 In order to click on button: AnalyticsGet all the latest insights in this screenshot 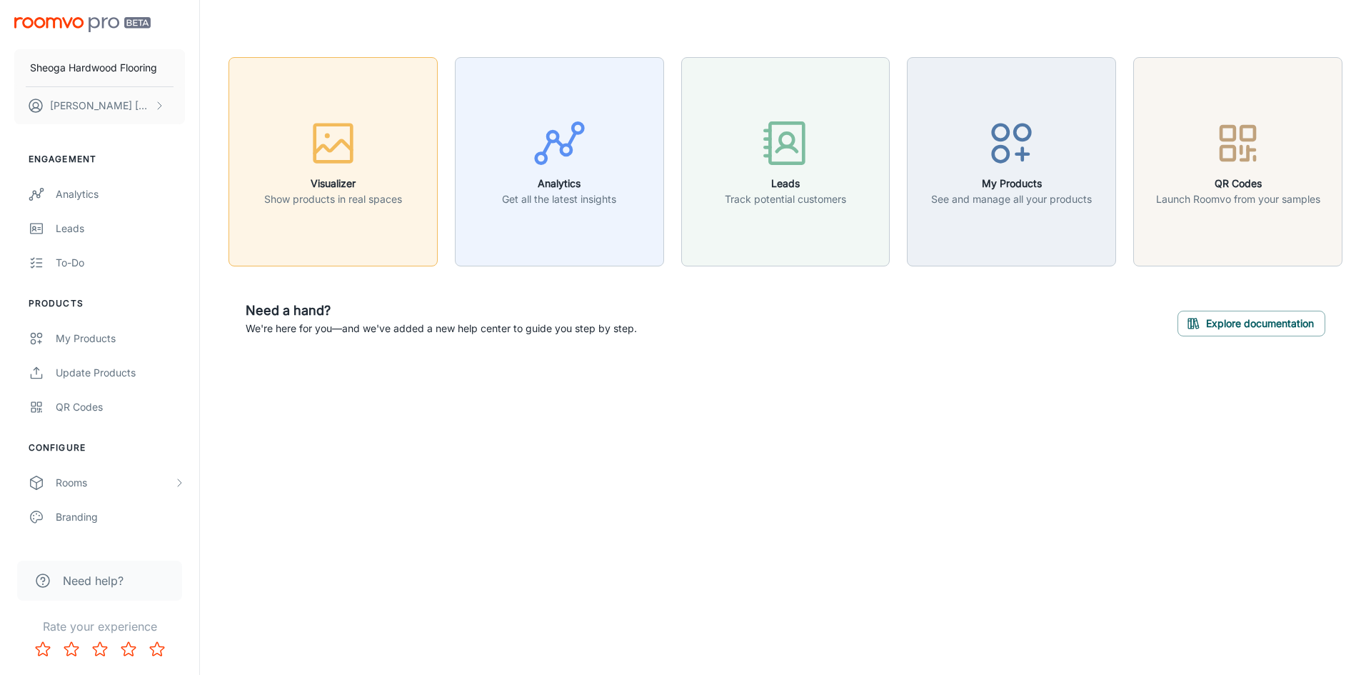, I will do `click(559, 161)`.